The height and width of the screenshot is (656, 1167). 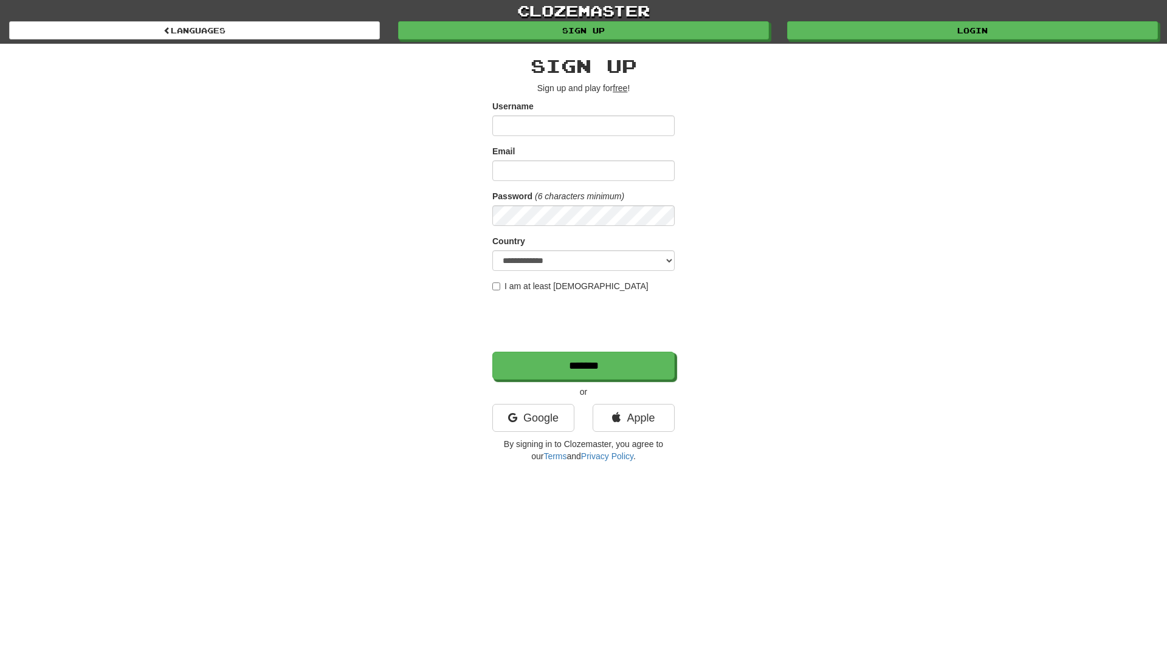 What do you see at coordinates (584, 30) in the screenshot?
I see `a: Sign up` at bounding box center [584, 30].